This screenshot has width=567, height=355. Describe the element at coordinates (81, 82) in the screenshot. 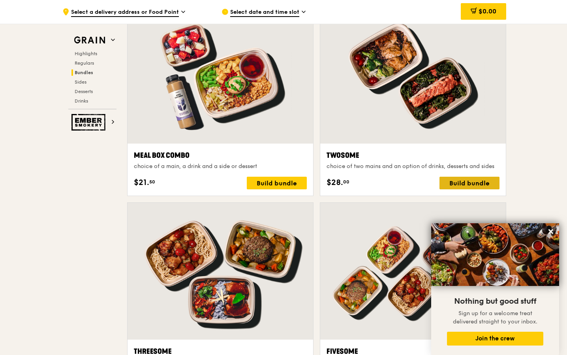

I see `span: Sides` at that location.